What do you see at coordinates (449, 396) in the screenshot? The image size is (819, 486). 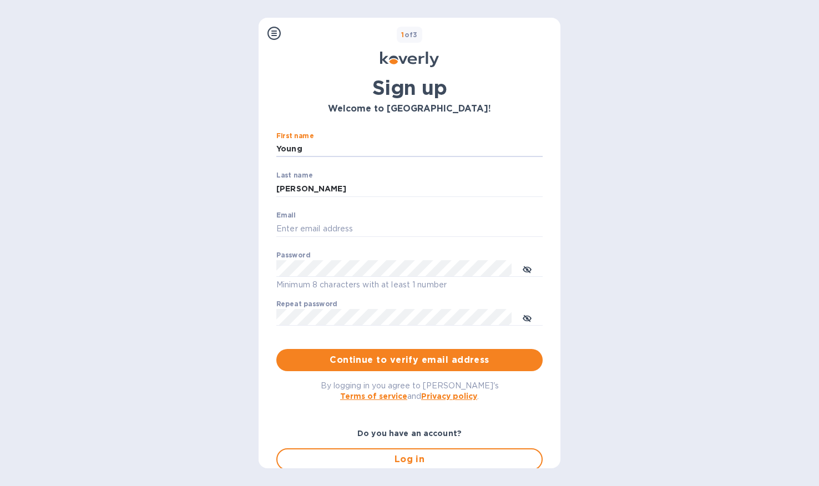 I see `b: Privacy policy` at bounding box center [449, 396].